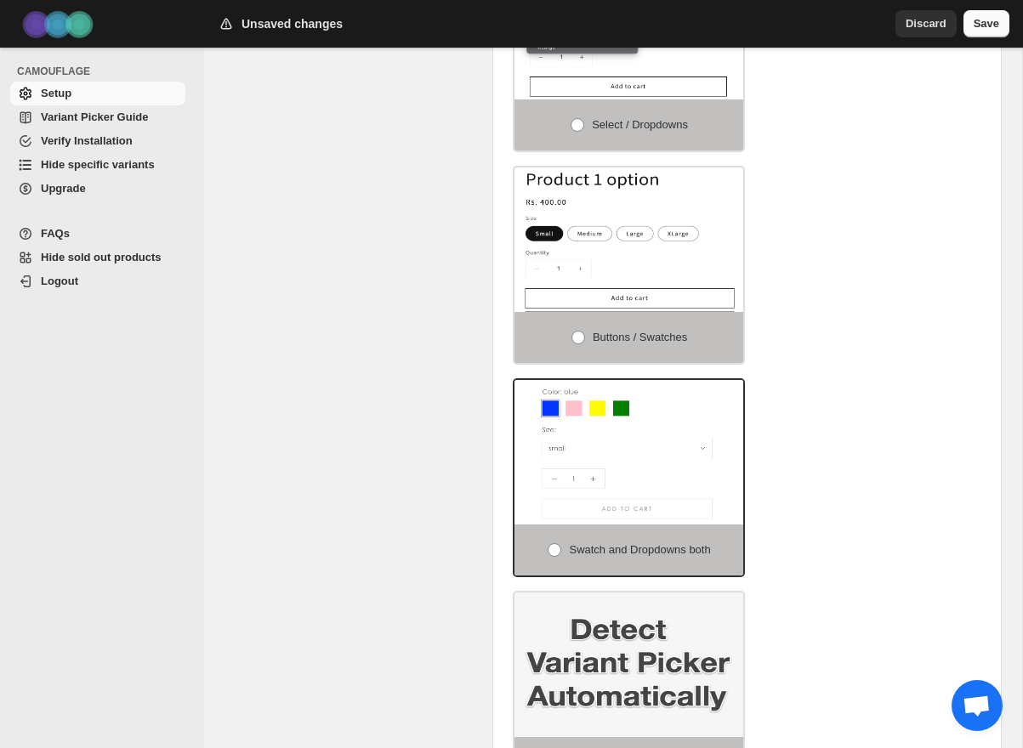 This screenshot has width=1023, height=748. I want to click on span: Buttons / Swatches, so click(639, 337).